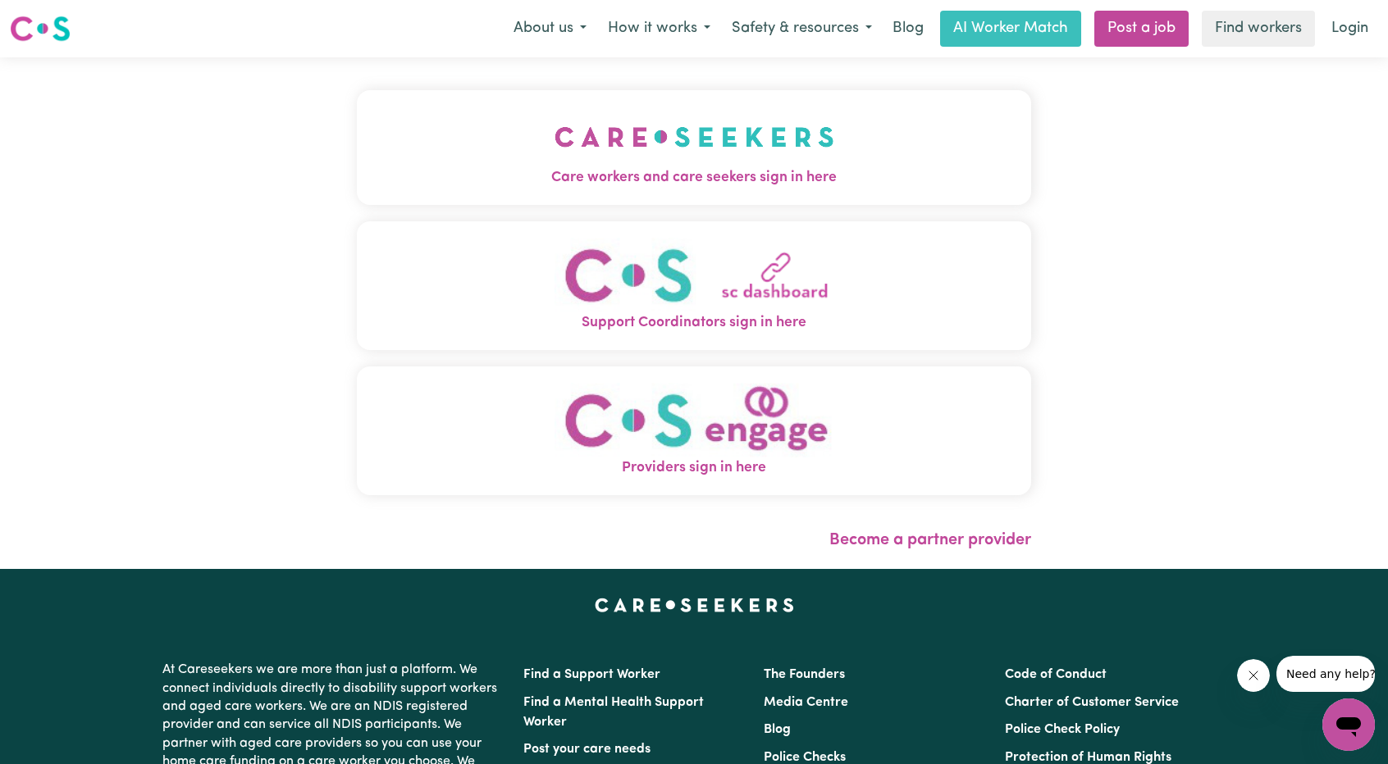 This screenshot has width=1388, height=764. I want to click on a: Find a Support Worker, so click(591, 675).